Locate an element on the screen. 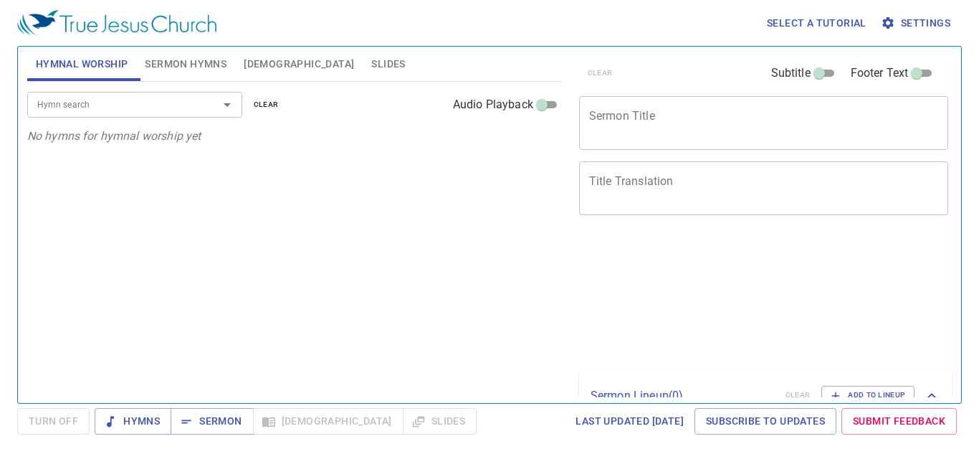 The image size is (979, 454). button: Hymns is located at coordinates (133, 421).